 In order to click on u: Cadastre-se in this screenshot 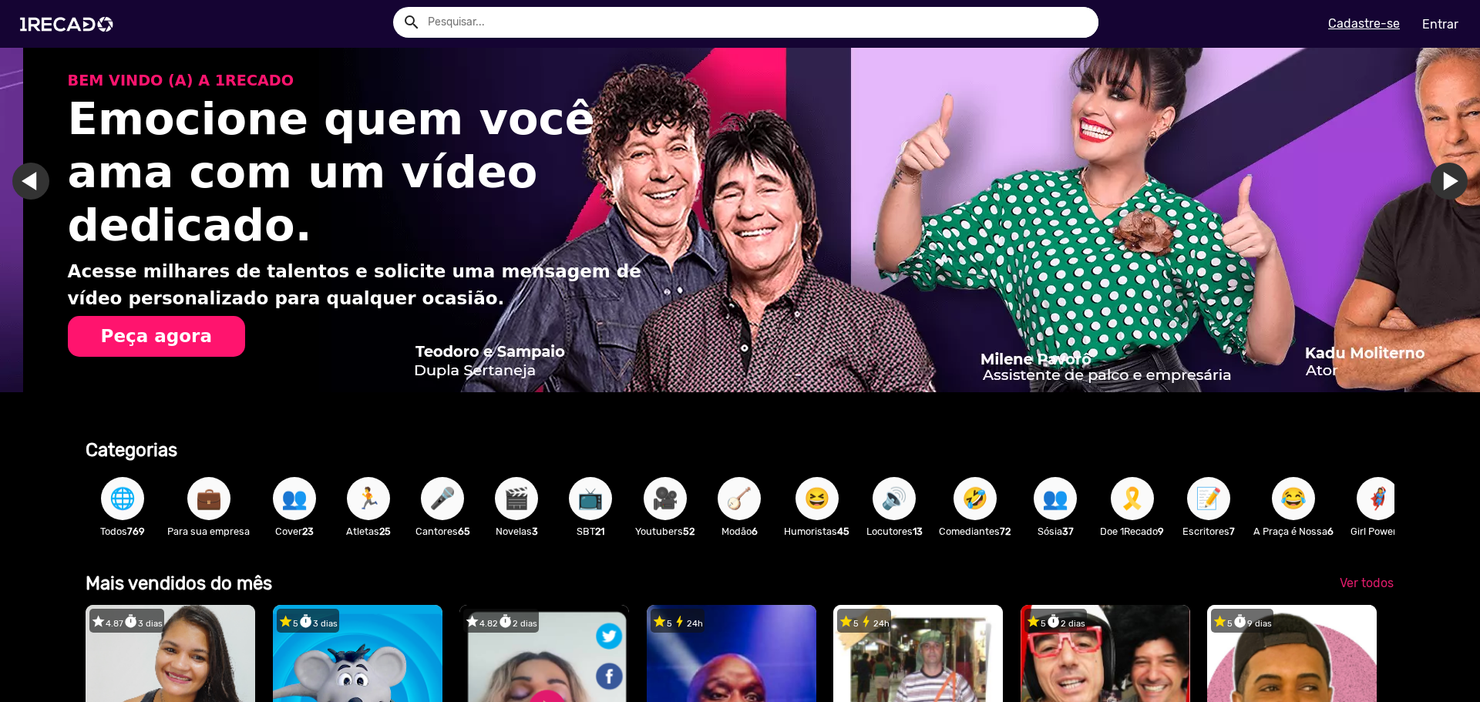, I will do `click(1364, 23)`.